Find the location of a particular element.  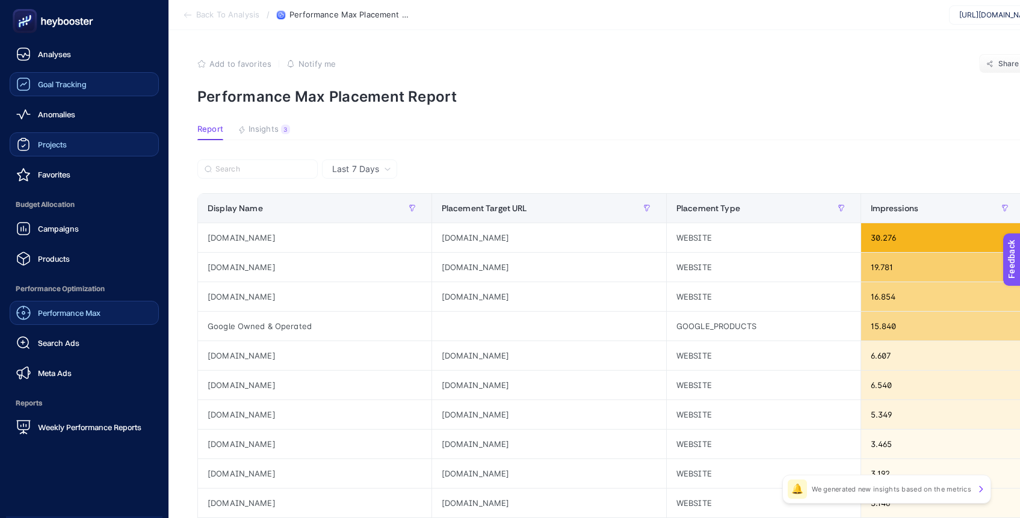

span: Search Ads is located at coordinates (58, 343).